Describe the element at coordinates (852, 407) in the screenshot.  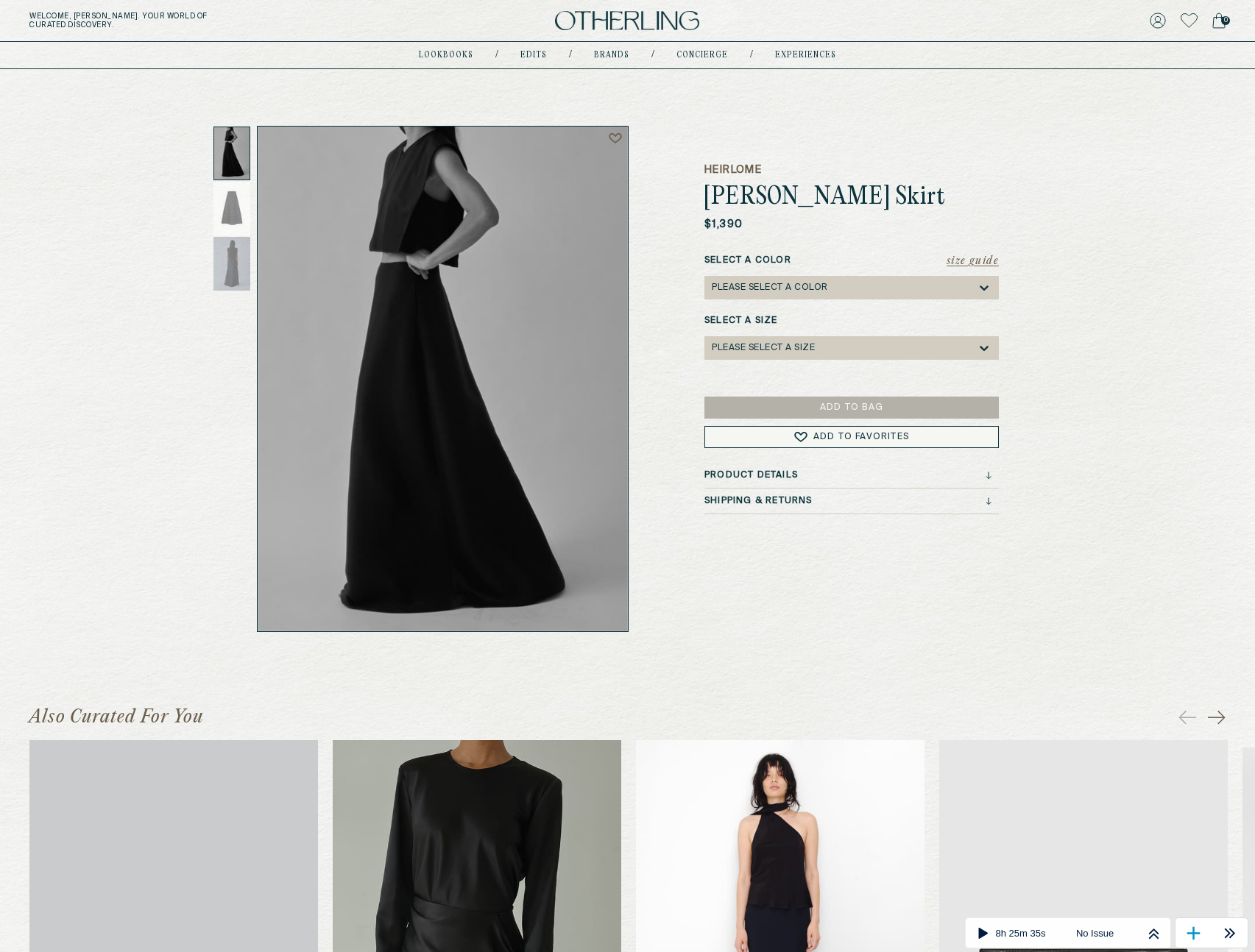
I see `button: Add to Bag` at that location.